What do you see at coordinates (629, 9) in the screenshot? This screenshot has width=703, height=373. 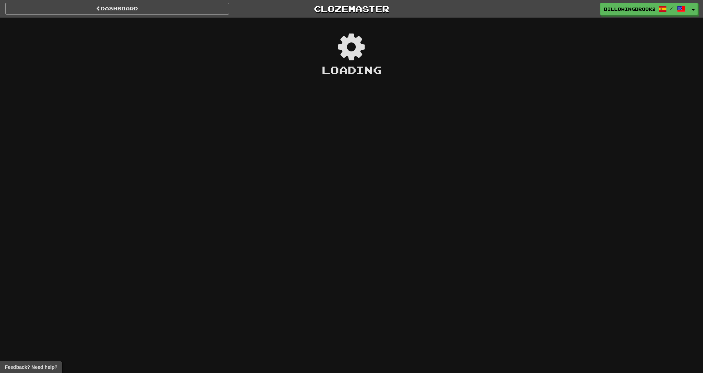 I see `span: BillowingBrook2424` at bounding box center [629, 9].